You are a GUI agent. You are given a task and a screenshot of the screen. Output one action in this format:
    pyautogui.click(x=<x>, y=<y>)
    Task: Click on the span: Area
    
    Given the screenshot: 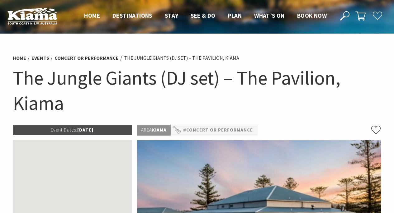 What is the action you would take?
    pyautogui.click(x=146, y=130)
    